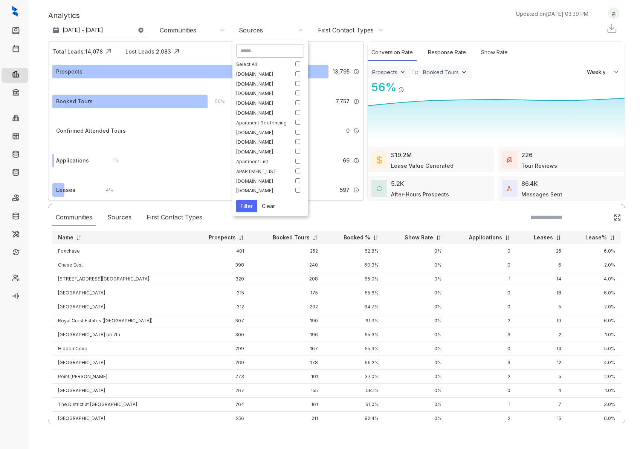 The image size is (643, 449). What do you see at coordinates (105, 190) in the screenshot?
I see `div: 4 %` at bounding box center [105, 190].